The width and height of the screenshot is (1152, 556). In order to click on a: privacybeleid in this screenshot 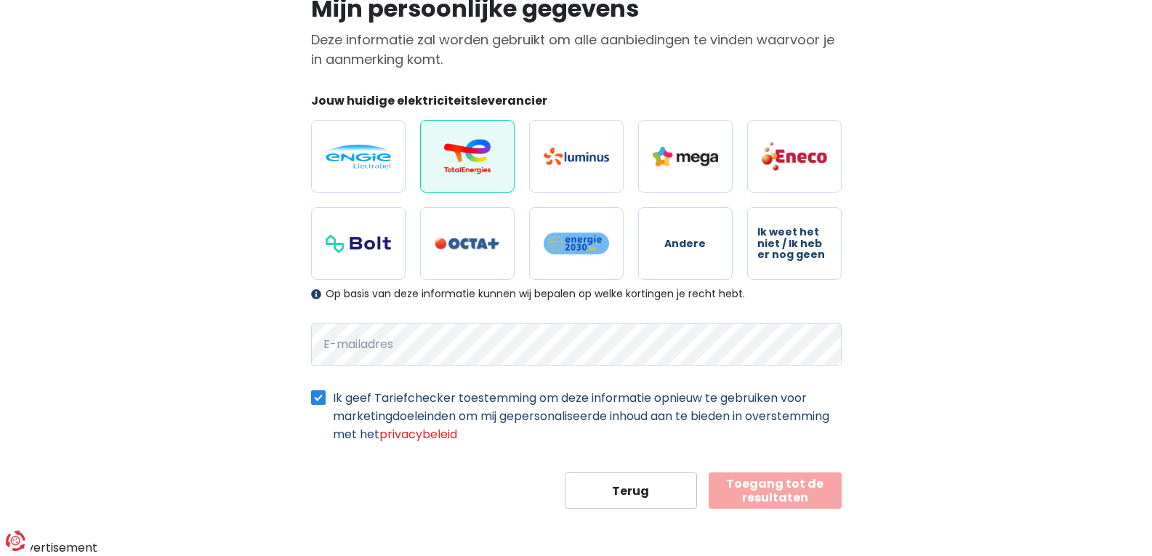, I will do `click(418, 434)`.